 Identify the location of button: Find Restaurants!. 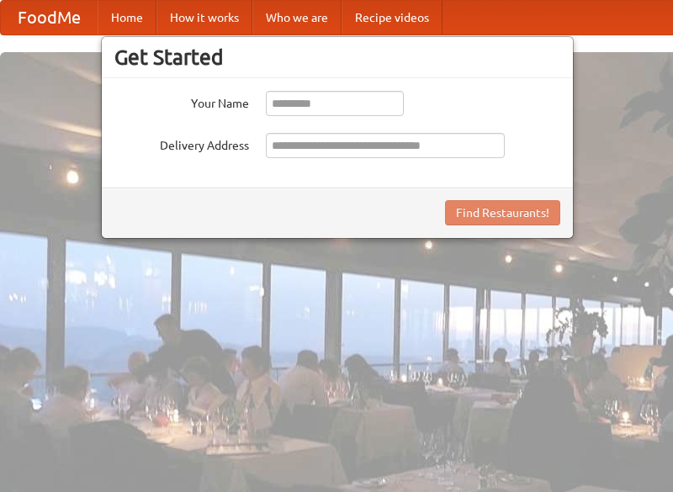
(502, 213).